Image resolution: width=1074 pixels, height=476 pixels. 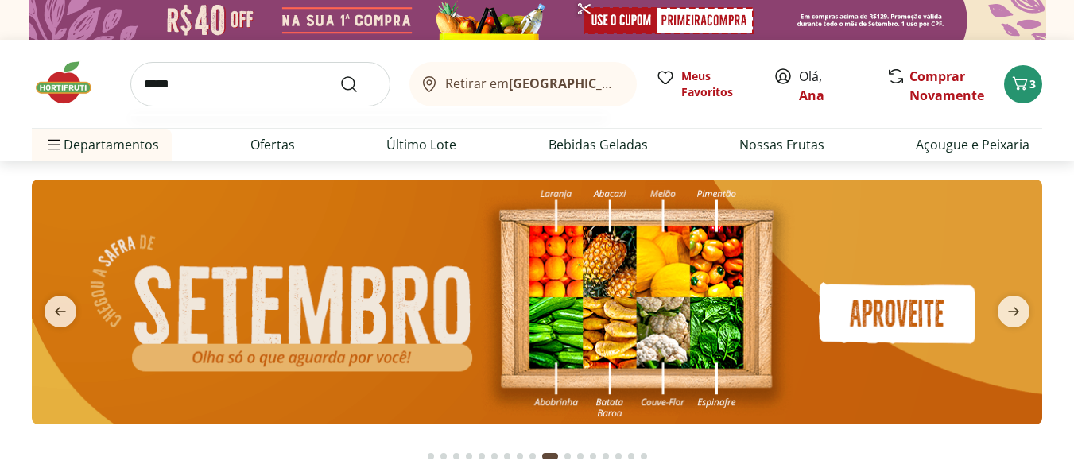 I want to click on button: Menu, so click(x=54, y=145).